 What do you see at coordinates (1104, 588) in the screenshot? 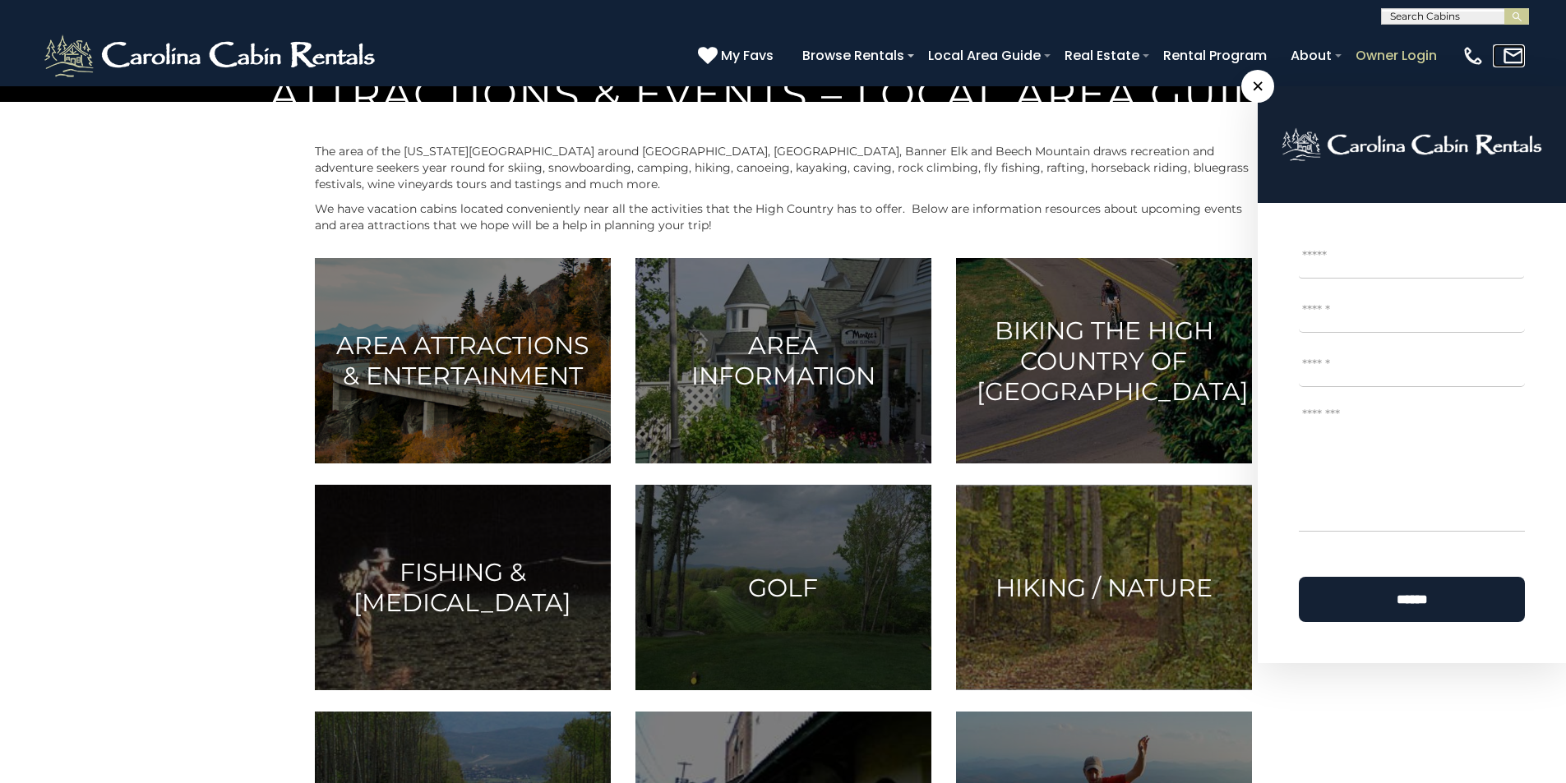
I see `h3: Hiking / Nature` at bounding box center [1104, 588].